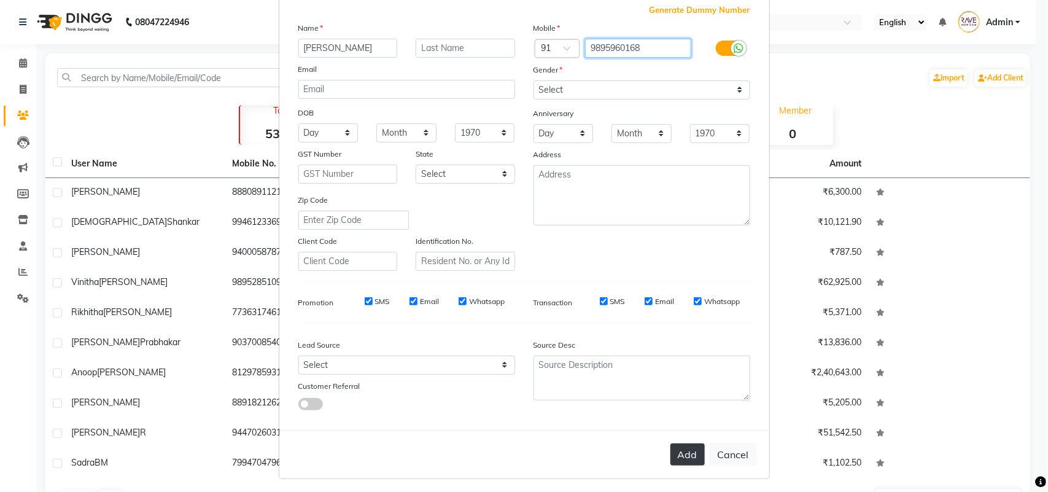  What do you see at coordinates (306, 113) in the screenshot?
I see `label: DOB` at bounding box center [306, 113].